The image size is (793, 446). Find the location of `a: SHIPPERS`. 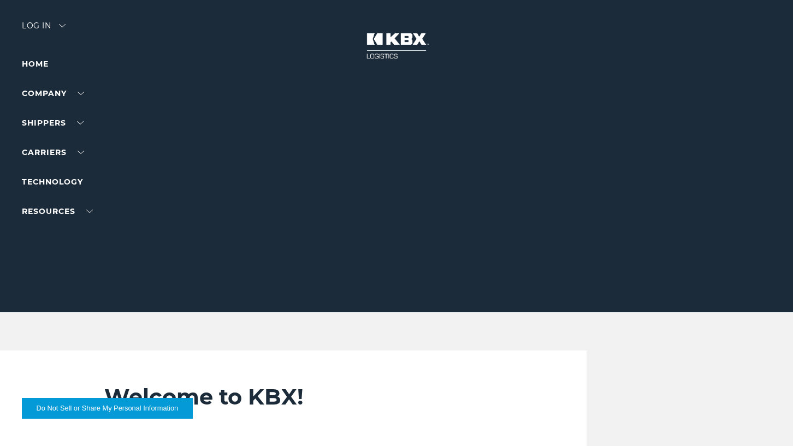

a: SHIPPERS is located at coordinates (52, 123).